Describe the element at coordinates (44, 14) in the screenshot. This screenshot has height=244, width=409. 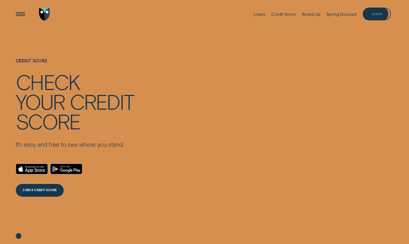
I see `img: Wisr` at that location.